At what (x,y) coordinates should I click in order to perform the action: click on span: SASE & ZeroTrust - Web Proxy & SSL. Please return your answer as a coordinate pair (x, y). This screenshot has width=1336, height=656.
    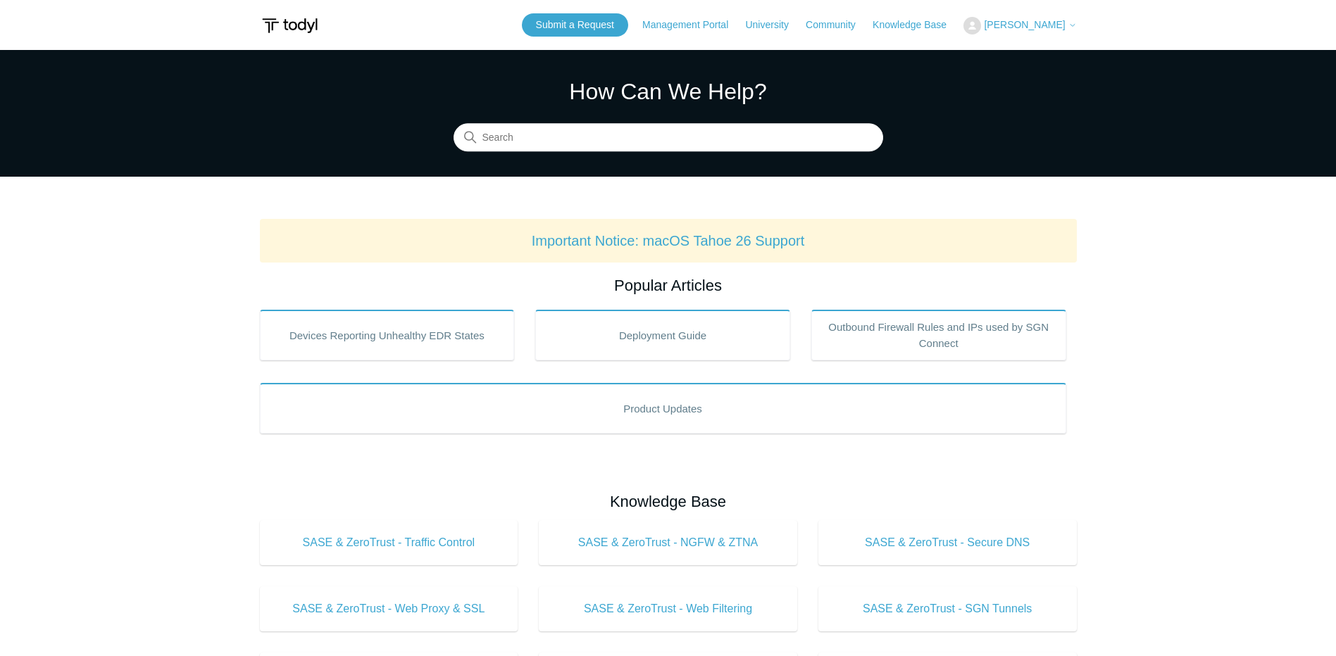
    Looking at the image, I should click on (389, 609).